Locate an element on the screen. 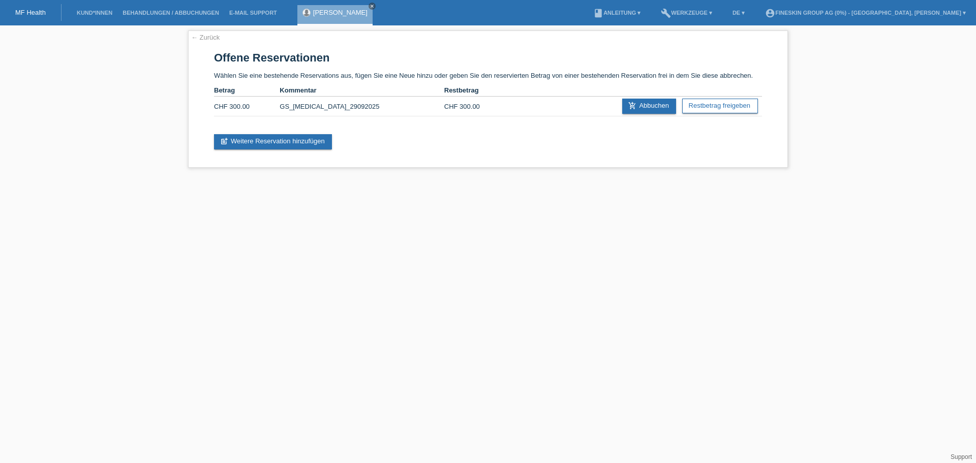  th: Restbetrag is located at coordinates (477, 90).